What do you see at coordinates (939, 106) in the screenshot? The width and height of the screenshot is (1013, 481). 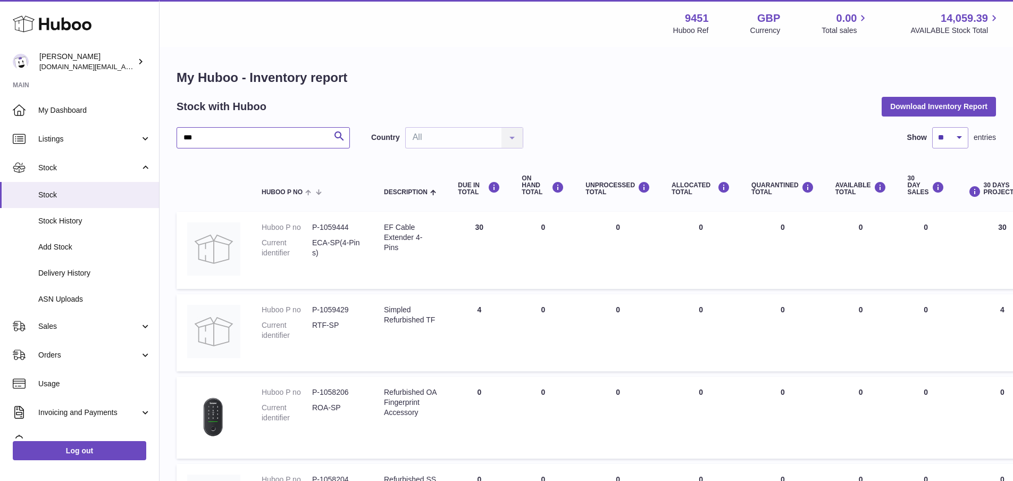 I see `button: Download Inventory Report` at bounding box center [939, 106].